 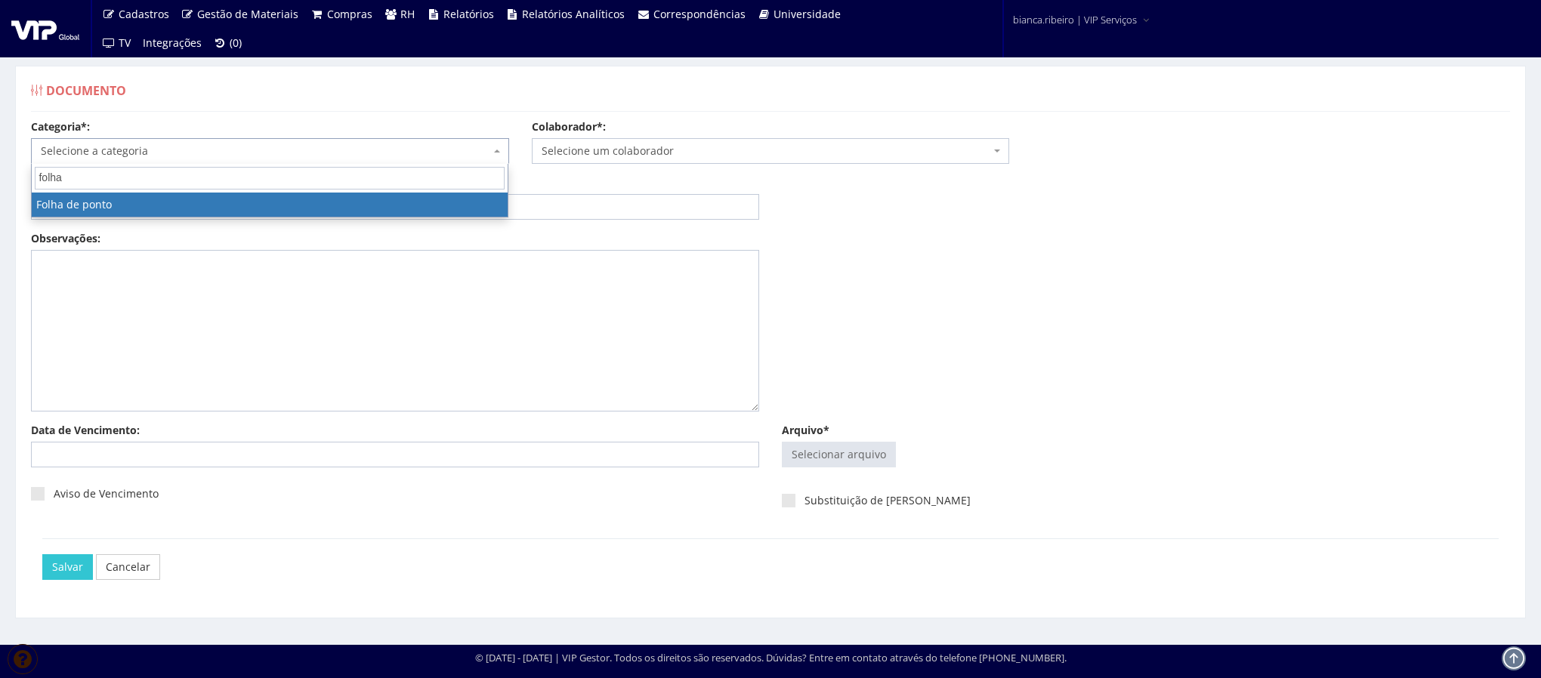 I want to click on span: Gestão de Materiais, so click(x=248, y=14).